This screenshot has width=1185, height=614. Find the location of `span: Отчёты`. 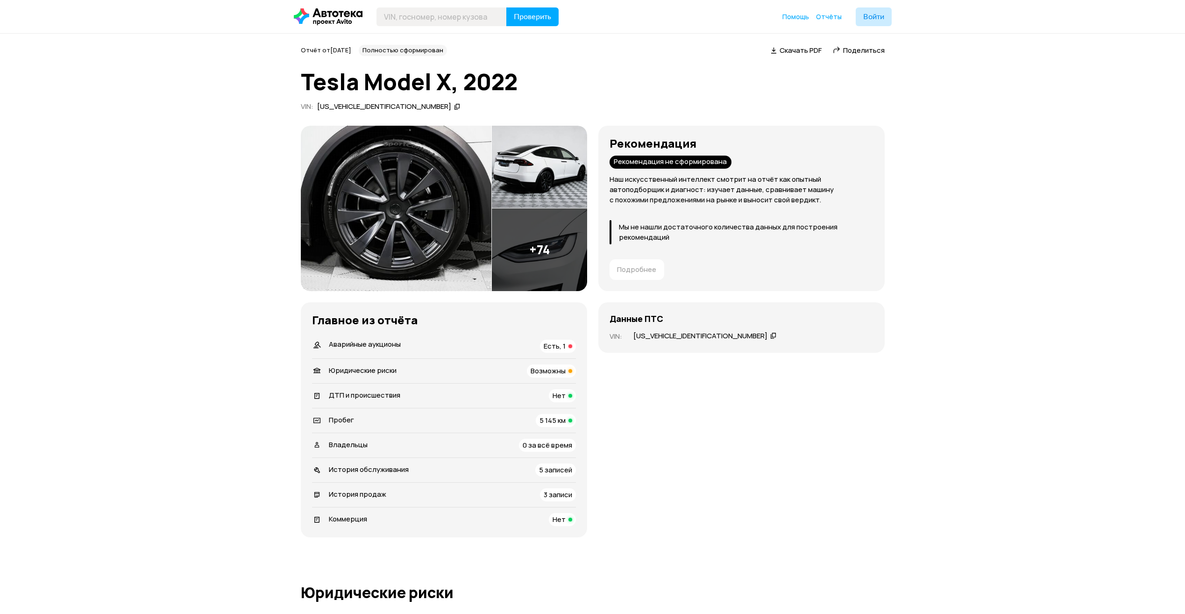

span: Отчёты is located at coordinates (829, 16).